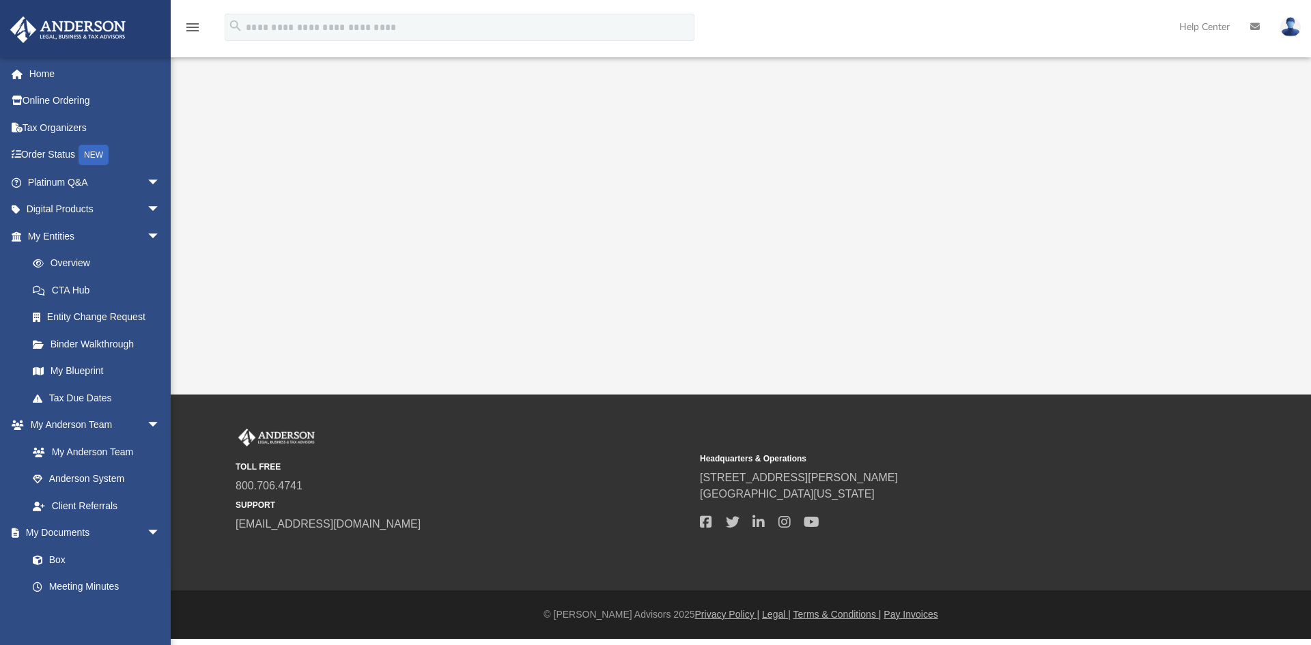  I want to click on a: Digital Productsarrow_drop_down, so click(95, 210).